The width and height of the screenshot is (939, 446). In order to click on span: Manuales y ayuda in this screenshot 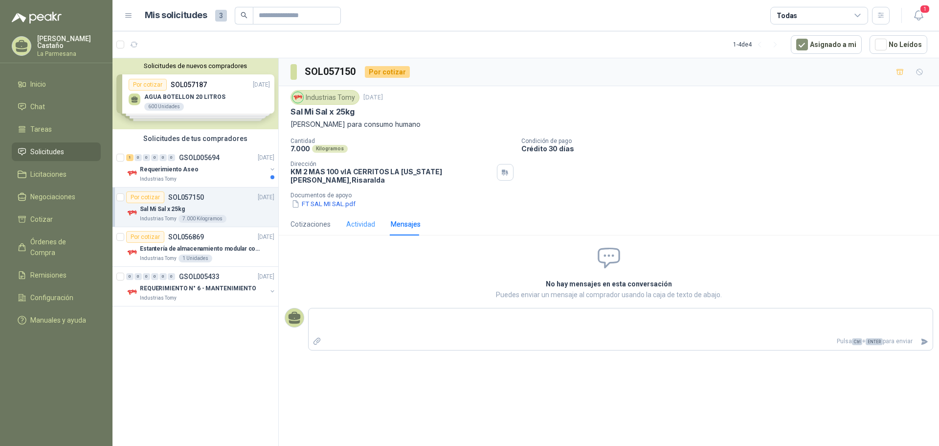, I will do `click(58, 320)`.